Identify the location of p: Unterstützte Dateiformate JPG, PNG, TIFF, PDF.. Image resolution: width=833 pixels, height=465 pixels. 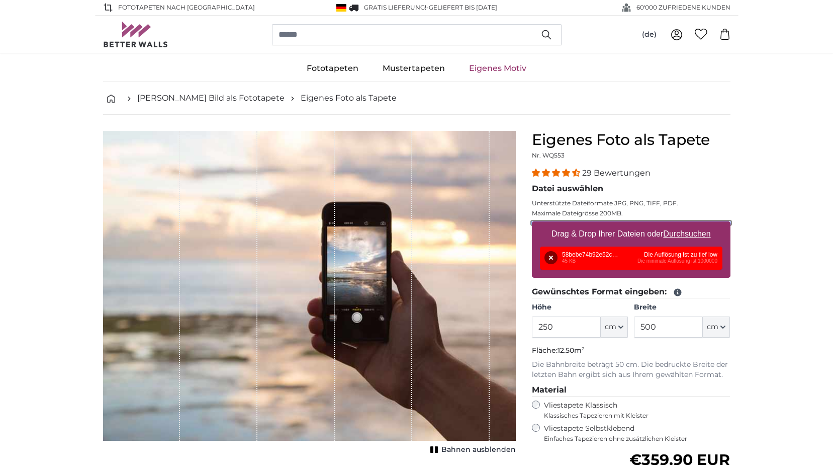
(631, 203).